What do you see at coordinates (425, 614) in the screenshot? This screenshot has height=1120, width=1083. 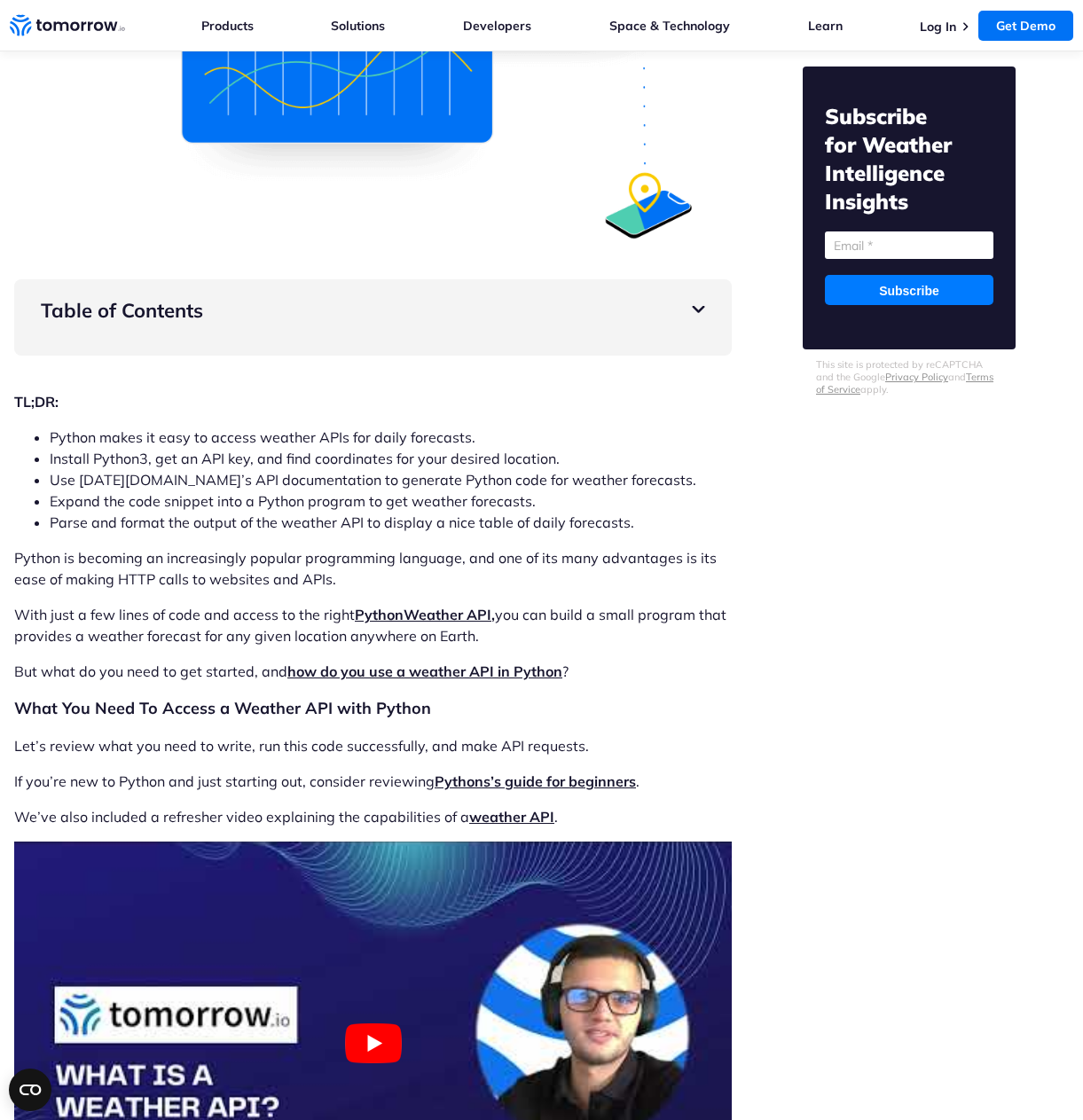 I see `a: PythonWeather API,` at bounding box center [425, 614].